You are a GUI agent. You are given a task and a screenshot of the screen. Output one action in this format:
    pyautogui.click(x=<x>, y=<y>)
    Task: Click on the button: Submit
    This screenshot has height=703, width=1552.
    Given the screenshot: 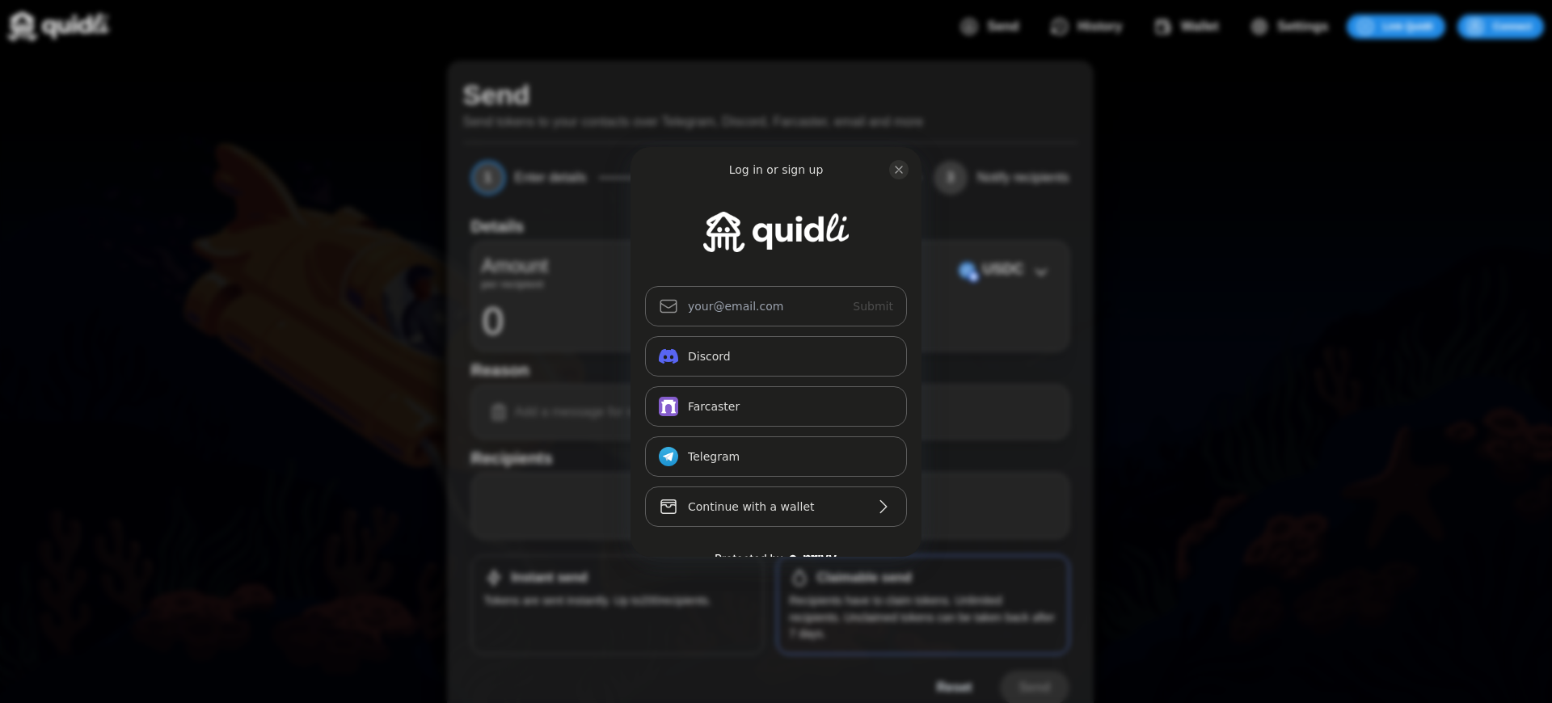 What is the action you would take?
    pyautogui.click(x=873, y=306)
    